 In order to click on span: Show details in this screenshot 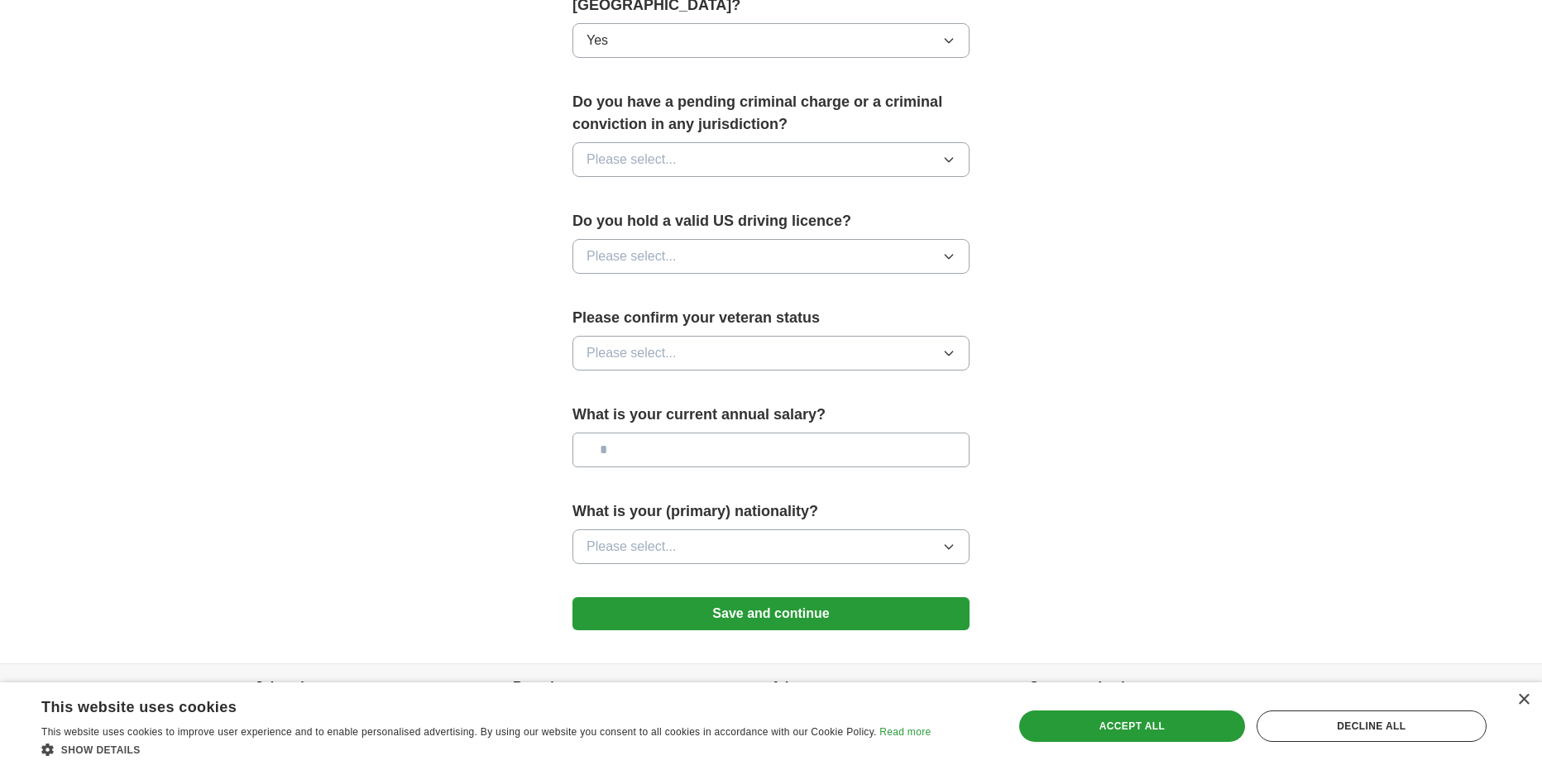, I will do `click(101, 750)`.